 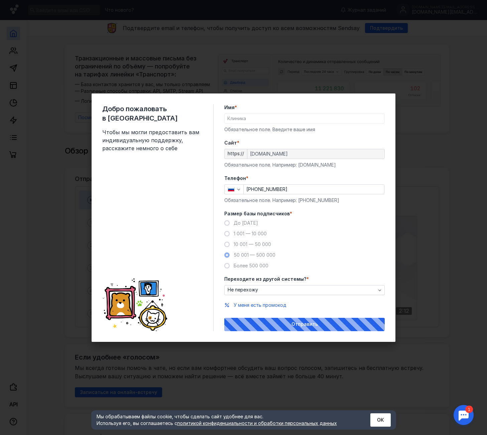 I want to click on span: Не перехожу, so click(x=243, y=290).